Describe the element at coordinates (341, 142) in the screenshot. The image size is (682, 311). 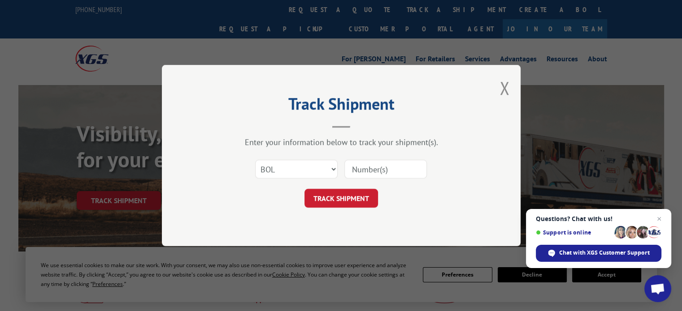
I see `div: Enter your information below to track your shipment(s).` at that location.